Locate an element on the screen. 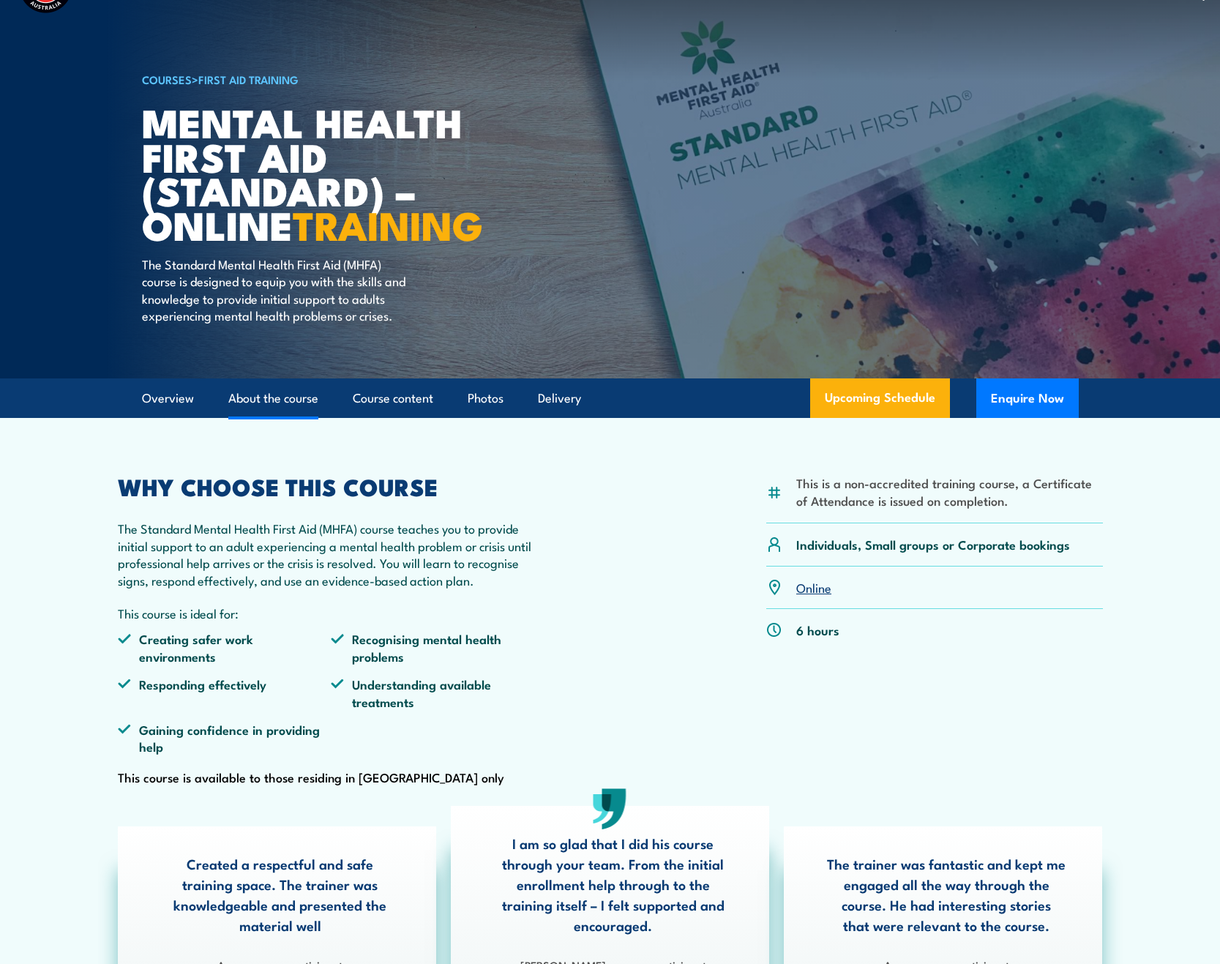 The image size is (1220, 964). p: Individuals, Small groups or Corporate bookings is located at coordinates (933, 544).